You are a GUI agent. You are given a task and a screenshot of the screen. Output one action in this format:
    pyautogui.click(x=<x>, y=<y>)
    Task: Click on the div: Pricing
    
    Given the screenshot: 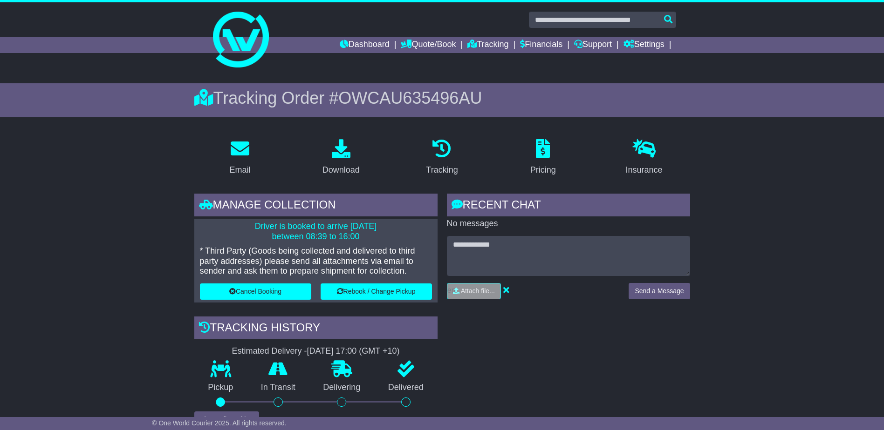 What is the action you would take?
    pyautogui.click(x=543, y=170)
    